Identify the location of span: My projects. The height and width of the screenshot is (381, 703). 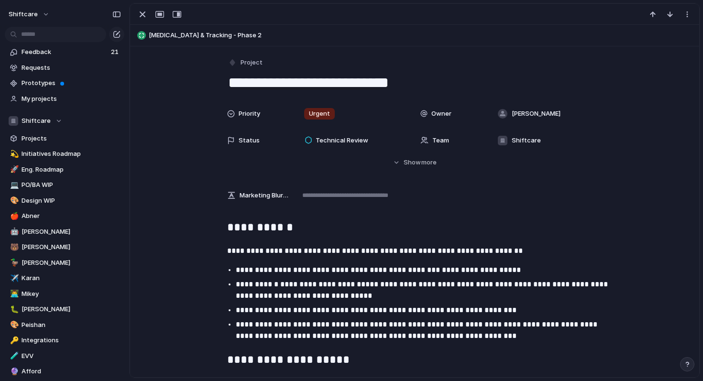
(71, 99).